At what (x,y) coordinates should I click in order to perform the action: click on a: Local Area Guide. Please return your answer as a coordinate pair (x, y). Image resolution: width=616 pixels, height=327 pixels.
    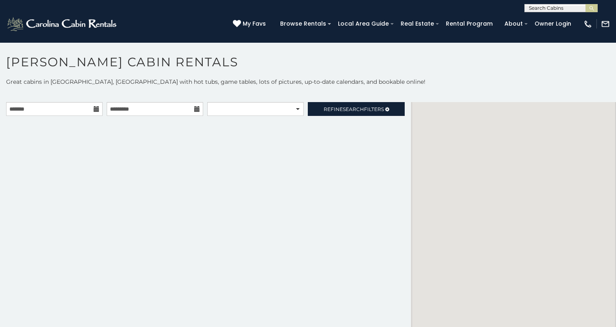
    Looking at the image, I should click on (363, 24).